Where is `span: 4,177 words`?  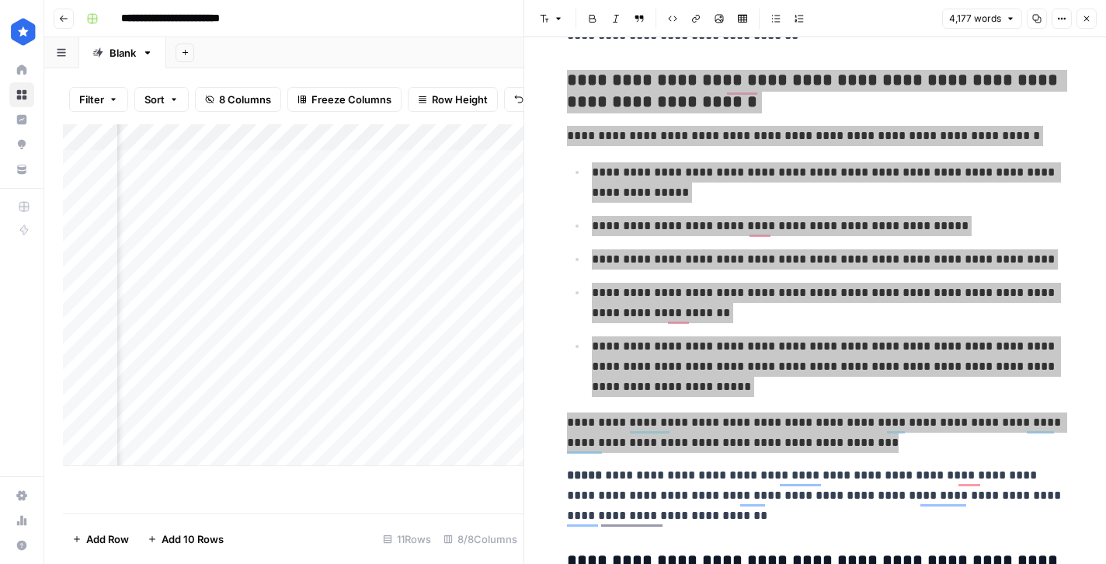 span: 4,177 words is located at coordinates (975, 19).